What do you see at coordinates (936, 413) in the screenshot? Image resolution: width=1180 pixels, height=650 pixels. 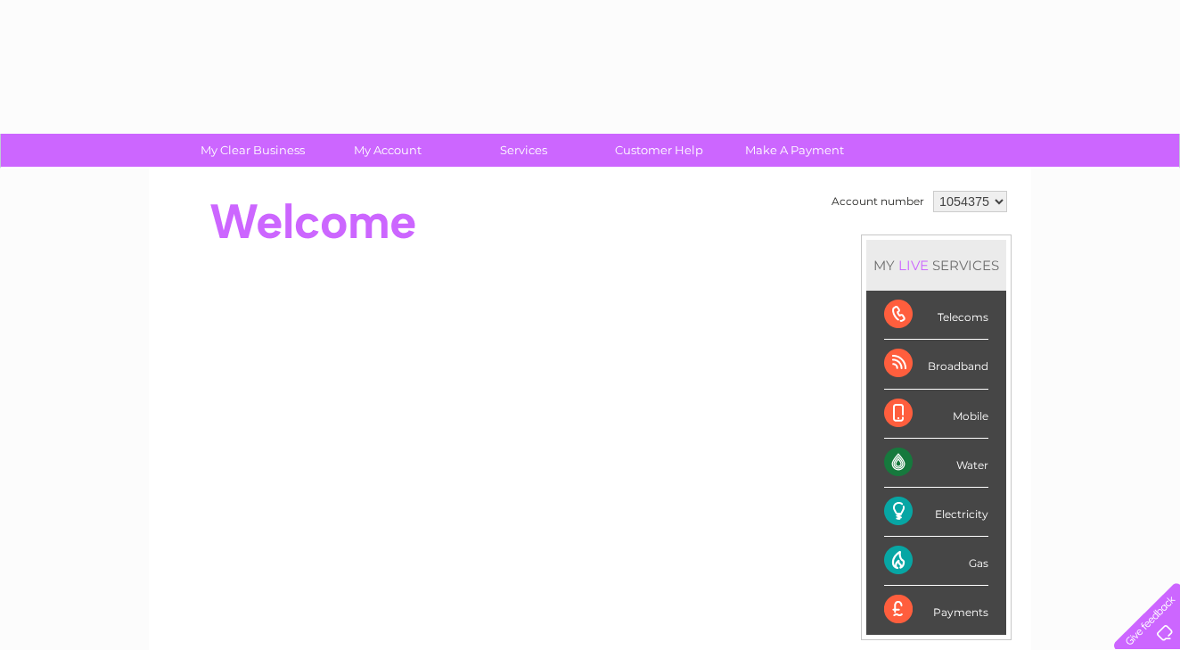 I see `div: Mobile` at bounding box center [936, 413].